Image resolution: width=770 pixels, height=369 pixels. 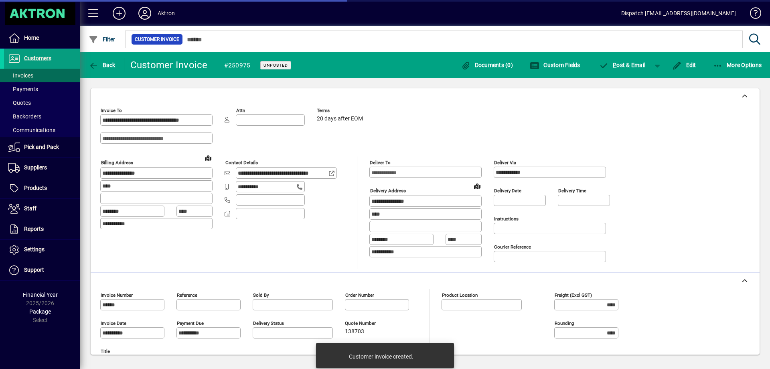 What do you see at coordinates (42, 103) in the screenshot?
I see `a: Quotes` at bounding box center [42, 103].